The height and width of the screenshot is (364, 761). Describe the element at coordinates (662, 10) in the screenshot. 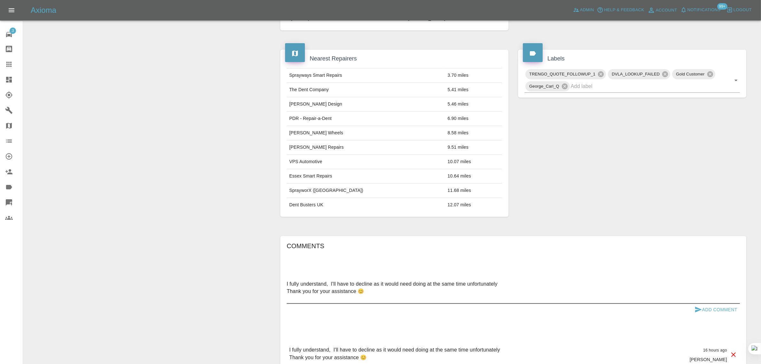

I see `a: Account` at that location.